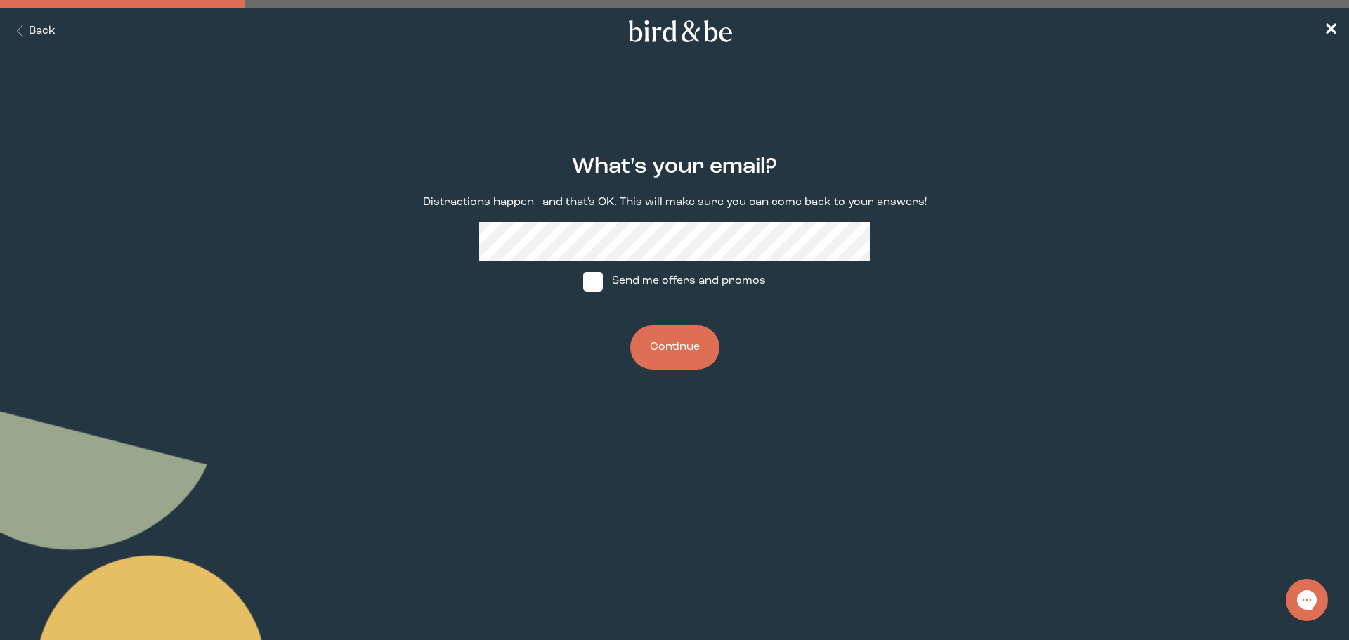  Describe the element at coordinates (675, 202) in the screenshot. I see `p: Distractions happen—and that's OK. This will make sure you can come back to your answers!` at that location.